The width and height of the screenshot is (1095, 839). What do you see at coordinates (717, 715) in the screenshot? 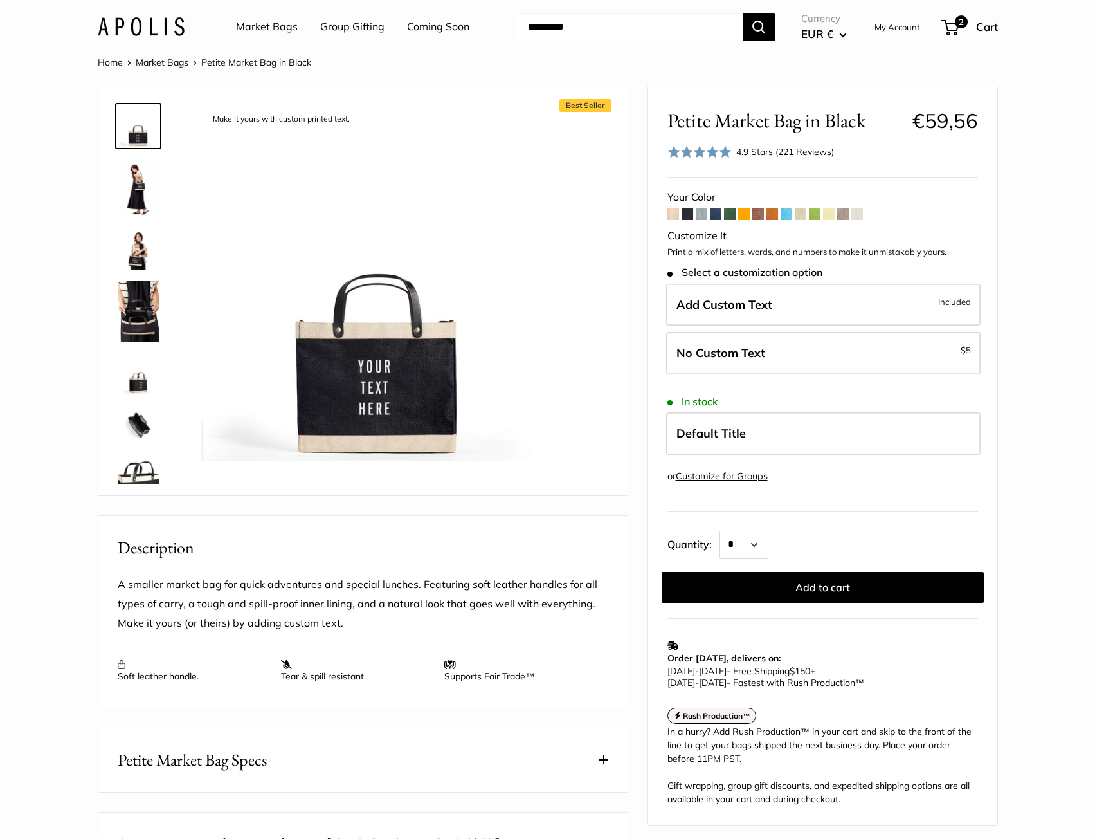
I see `strong: Rush Production™` at bounding box center [717, 715].